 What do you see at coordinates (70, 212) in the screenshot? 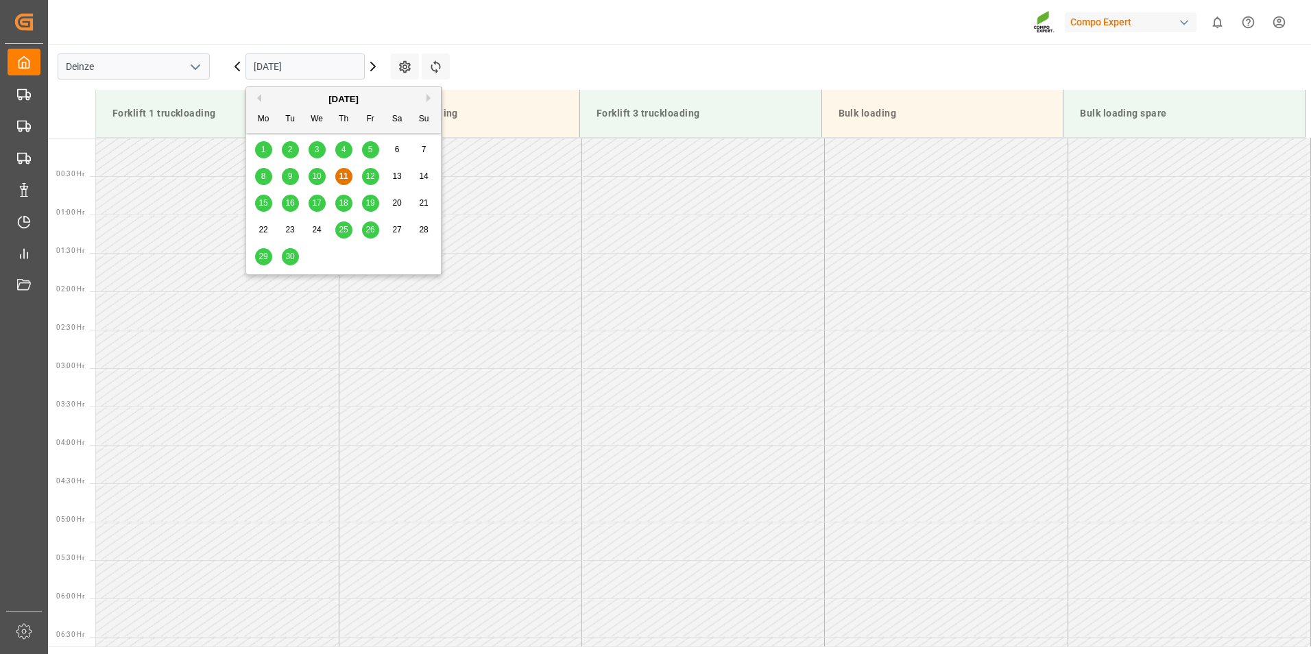
I see `span: 01:00 Hr` at bounding box center [70, 212].